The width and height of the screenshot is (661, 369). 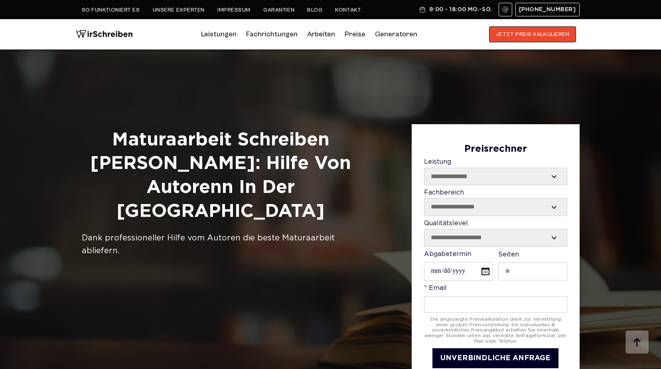 I want to click on label: Qualitätslevel, so click(x=496, y=233).